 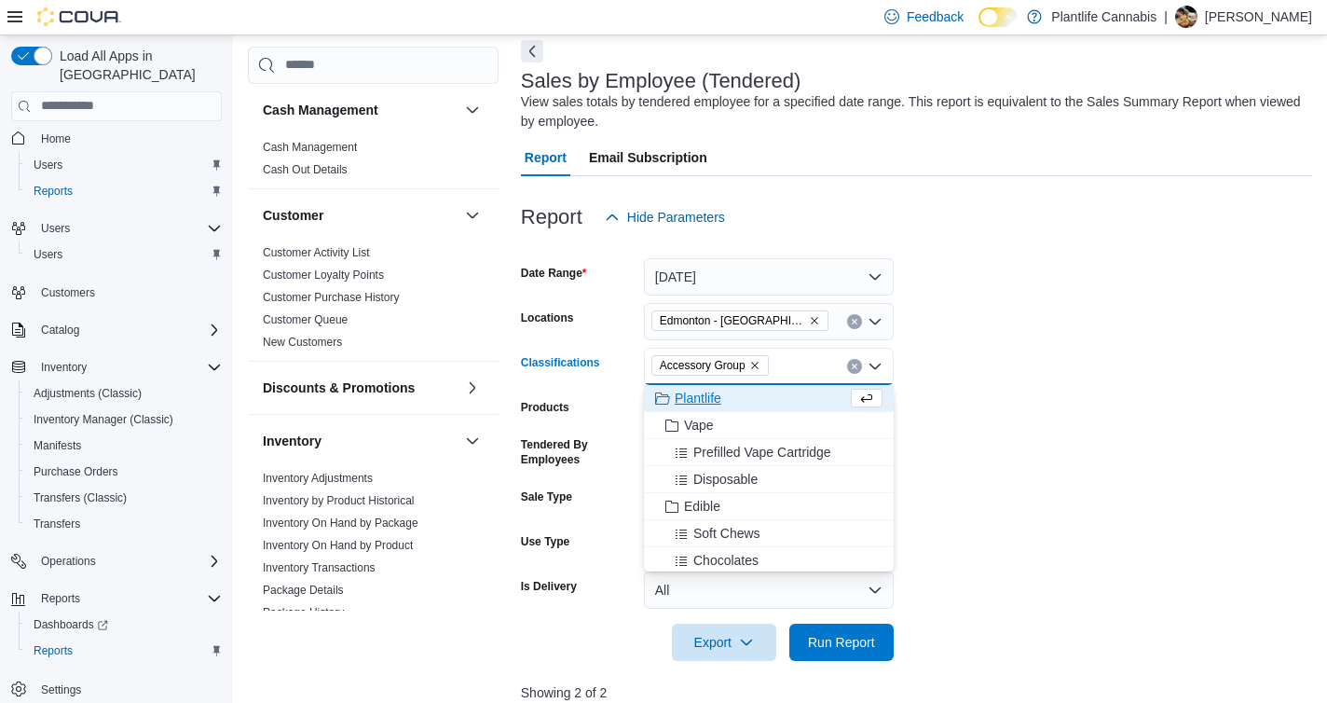 What do you see at coordinates (53, 191) in the screenshot?
I see `a: Reports` at bounding box center [53, 191].